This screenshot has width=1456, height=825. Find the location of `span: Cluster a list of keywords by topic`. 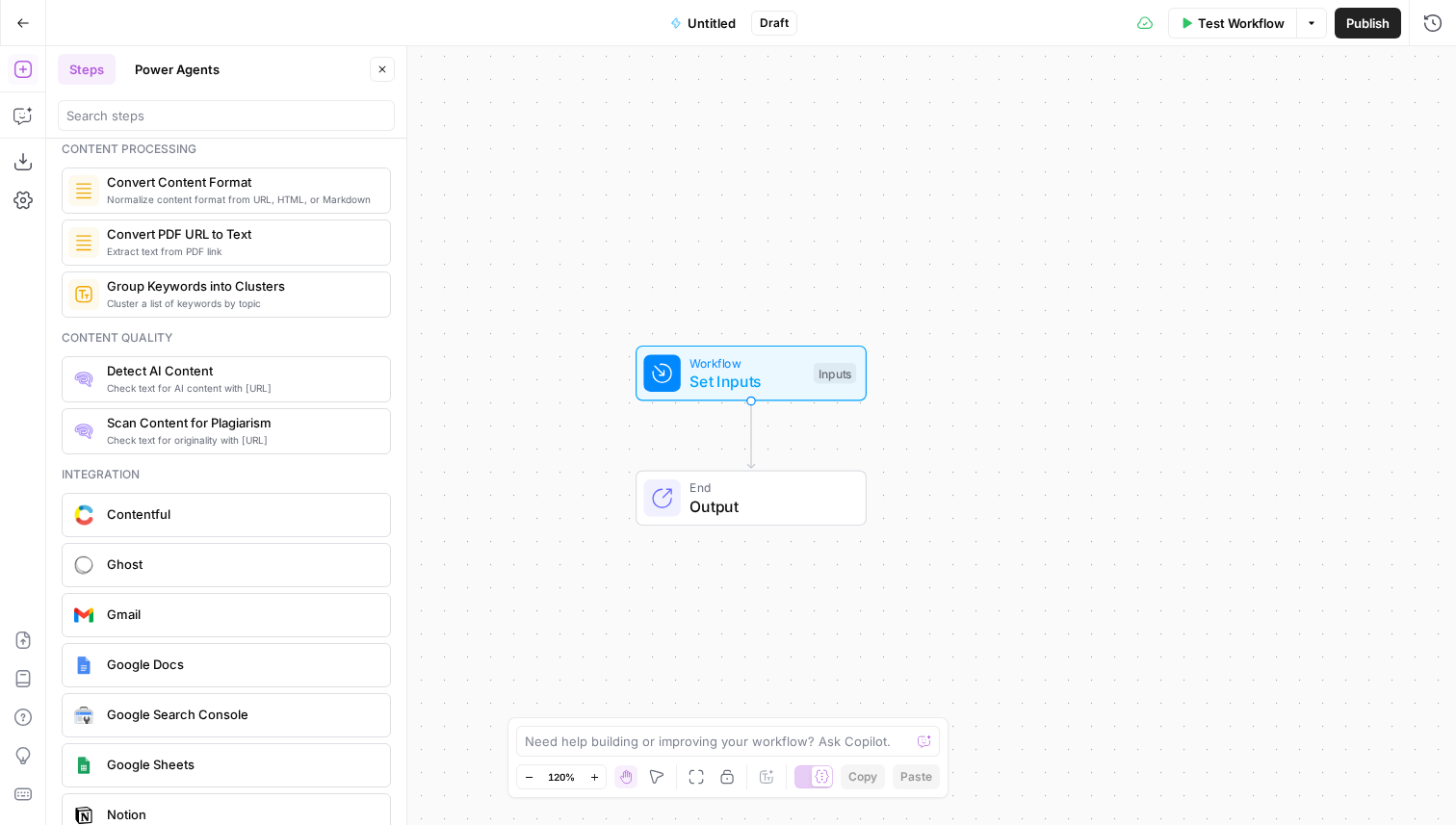

span: Cluster a list of keywords by topic is located at coordinates (241, 304).